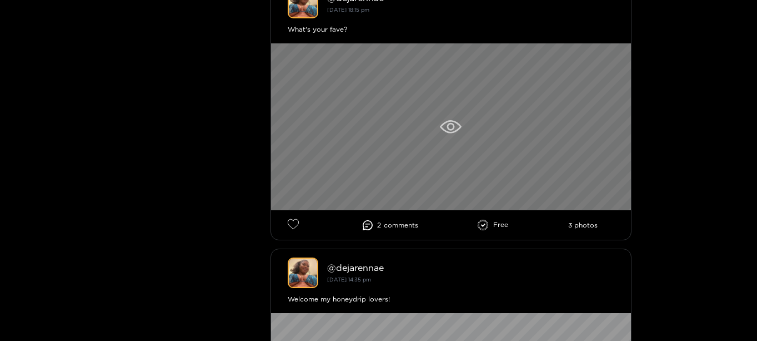  I want to click on li: 2, so click(391, 225).